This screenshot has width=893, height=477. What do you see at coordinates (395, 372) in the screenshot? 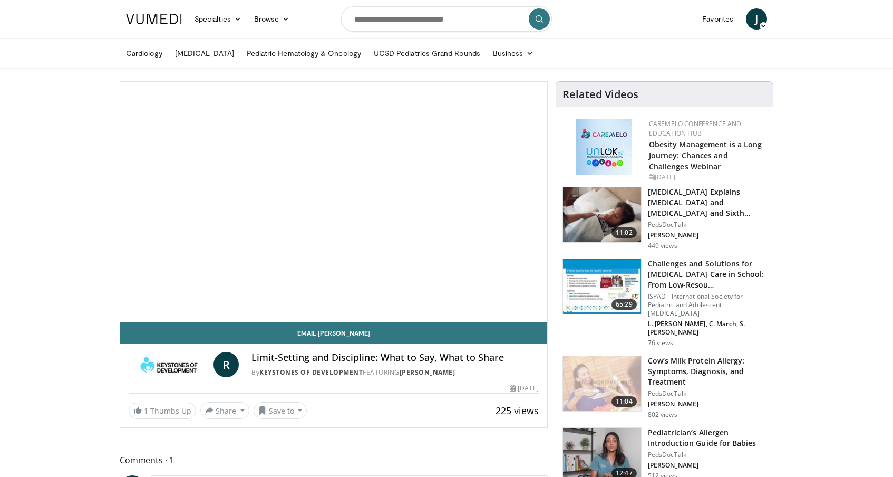
I see `div: By FEATURING` at bounding box center [395, 372].